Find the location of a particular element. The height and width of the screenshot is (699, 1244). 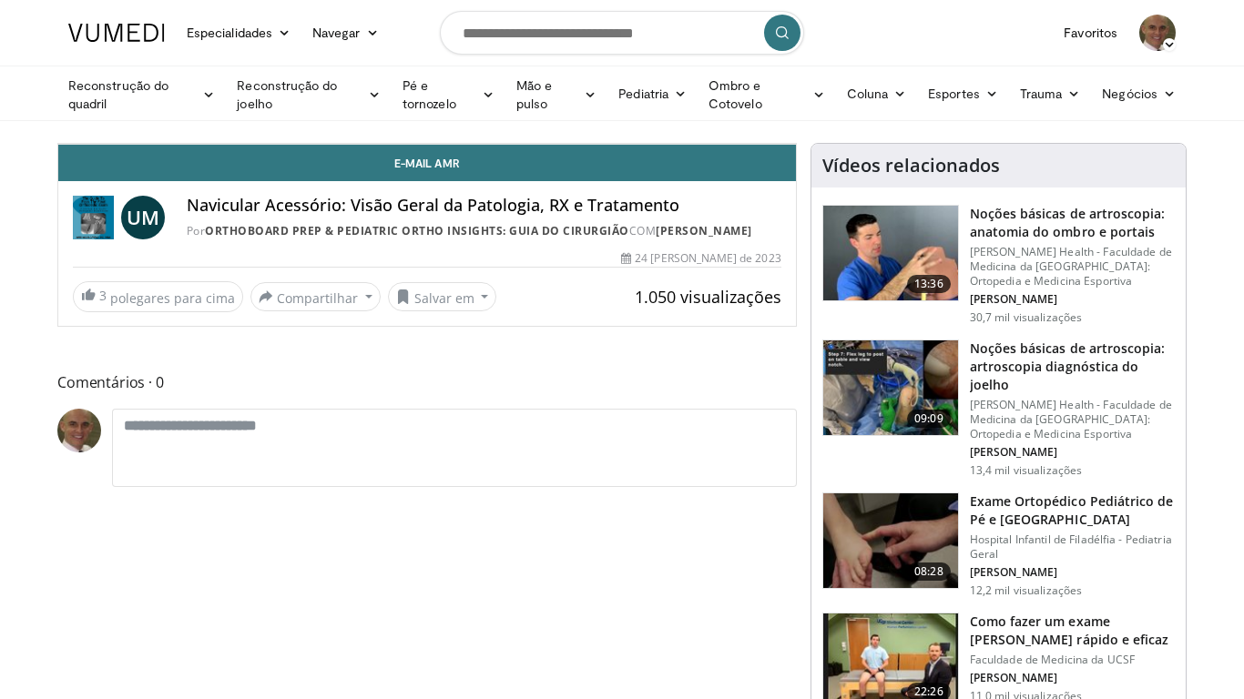

input: Pesquisar tópicos, intervenções is located at coordinates (622, 33).